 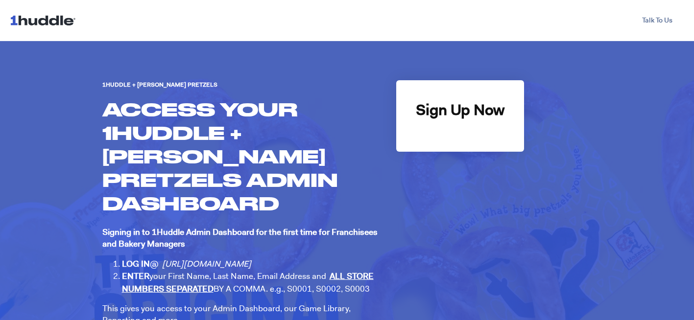 What do you see at coordinates (387, 21) in the screenshot?
I see `div: Navigation Menu` at bounding box center [387, 21].